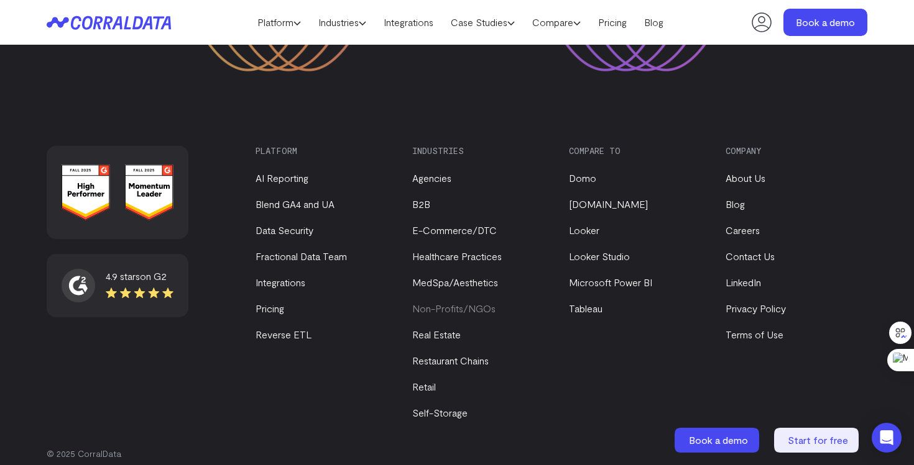 Image resolution: width=914 pixels, height=465 pixels. Describe the element at coordinates (284, 230) in the screenshot. I see `a: Data Security` at that location.